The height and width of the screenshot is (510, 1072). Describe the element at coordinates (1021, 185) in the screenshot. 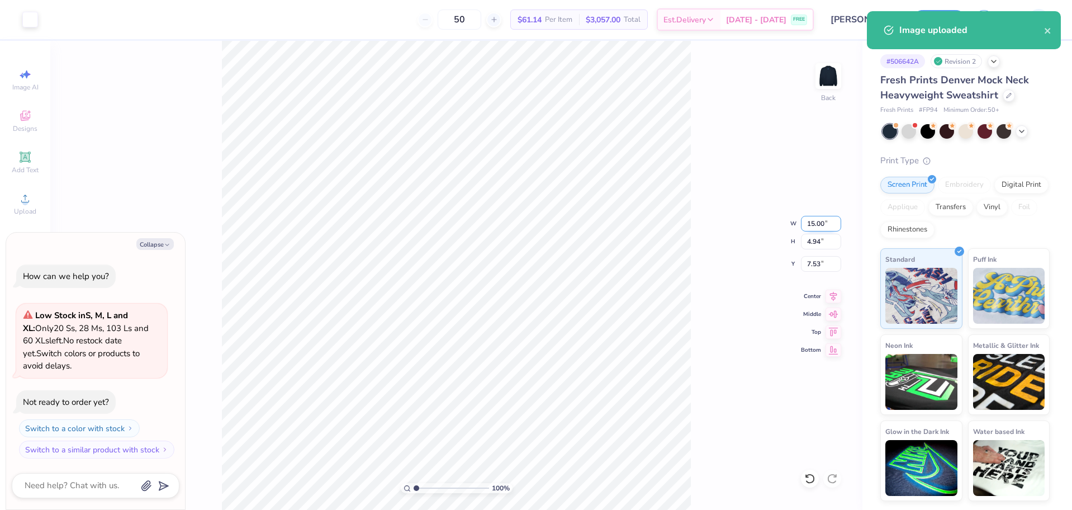

I see `div: Digital Print` at that location.